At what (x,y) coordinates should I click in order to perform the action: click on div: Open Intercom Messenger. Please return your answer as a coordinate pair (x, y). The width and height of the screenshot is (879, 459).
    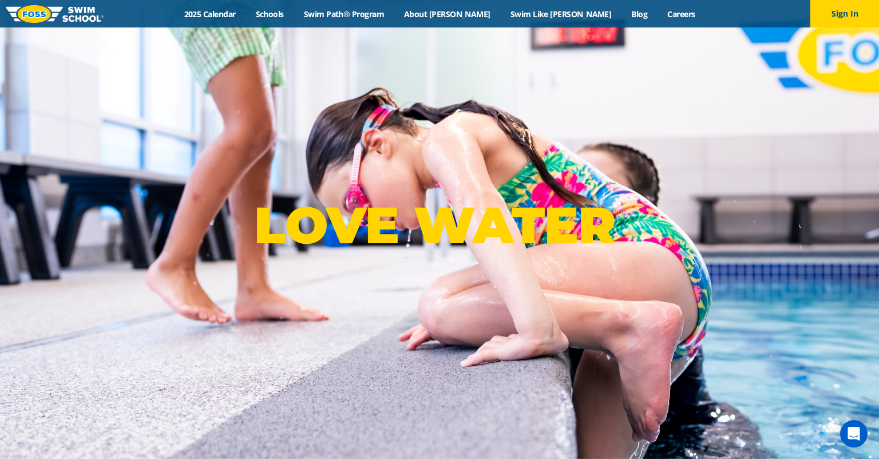
    Looking at the image, I should click on (854, 434).